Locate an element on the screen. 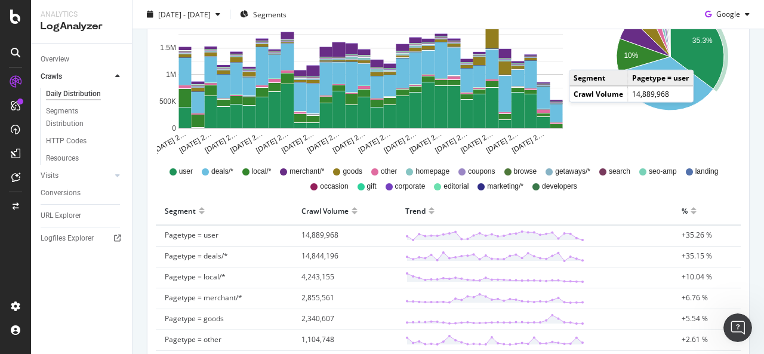 Image resolution: width=764 pixels, height=354 pixels. span: local/* is located at coordinates (261, 171).